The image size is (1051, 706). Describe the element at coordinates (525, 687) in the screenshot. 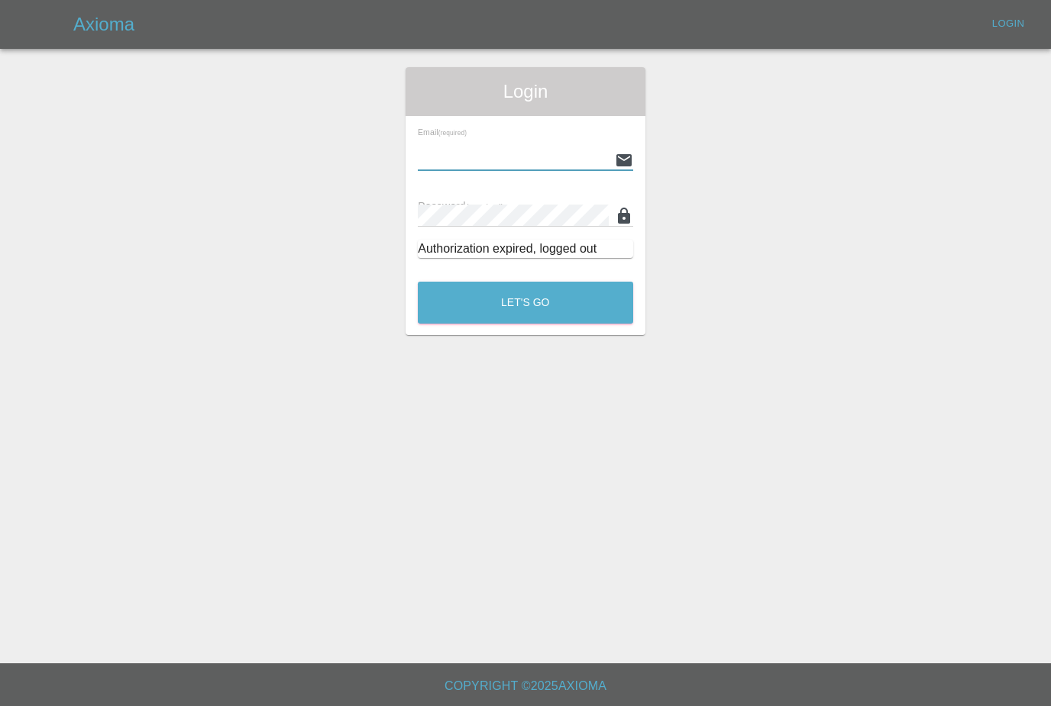

I see `h6: Copyright © 2025 Axioma` at that location.